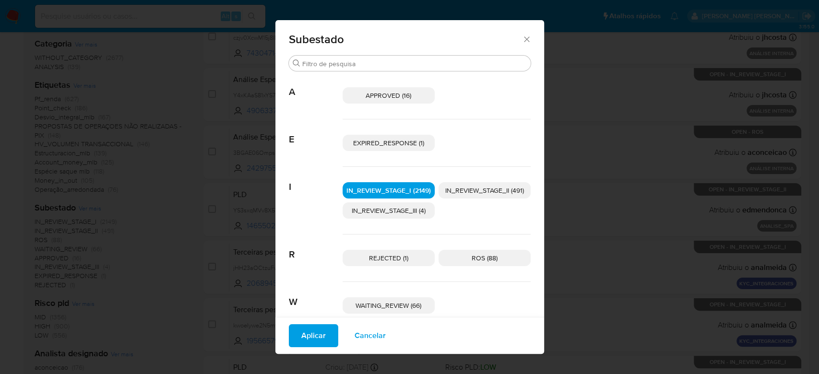 The image size is (819, 374). Describe the element at coordinates (414, 64) in the screenshot. I see `input: Filtro de pesquisa` at that location.